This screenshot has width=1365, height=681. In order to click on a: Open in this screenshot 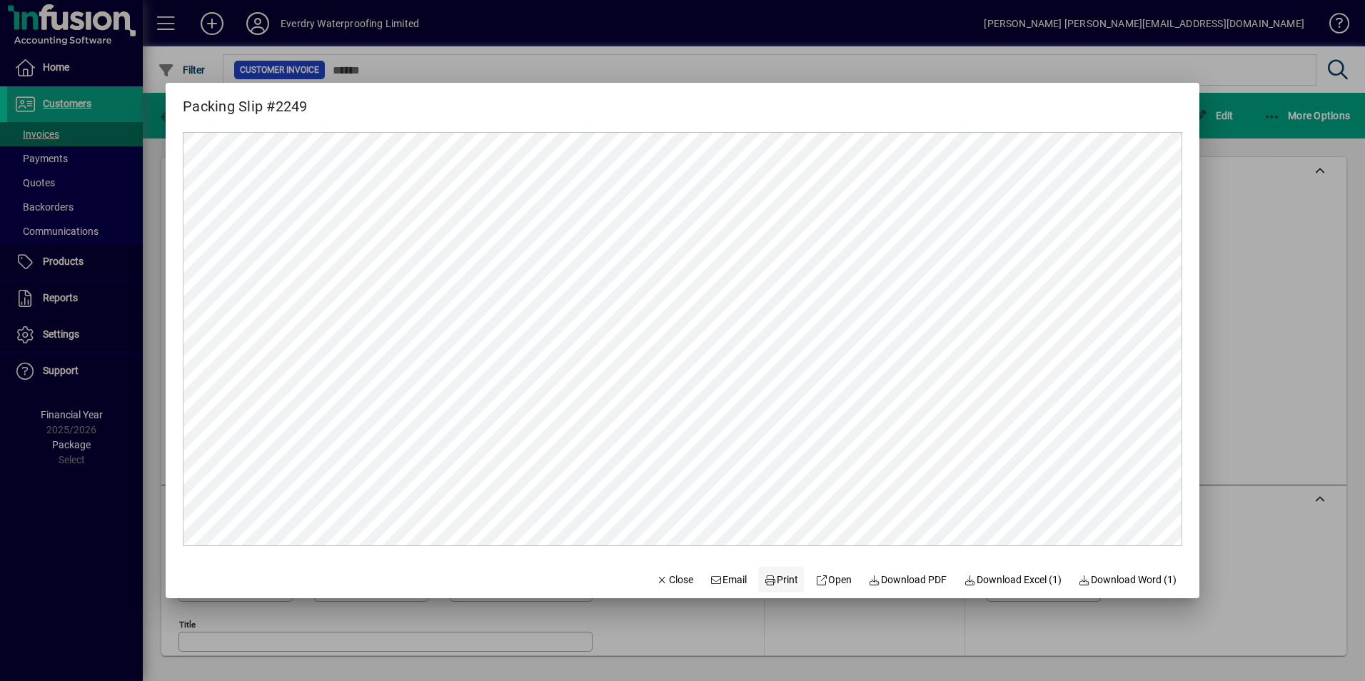, I will do `click(833, 580)`.